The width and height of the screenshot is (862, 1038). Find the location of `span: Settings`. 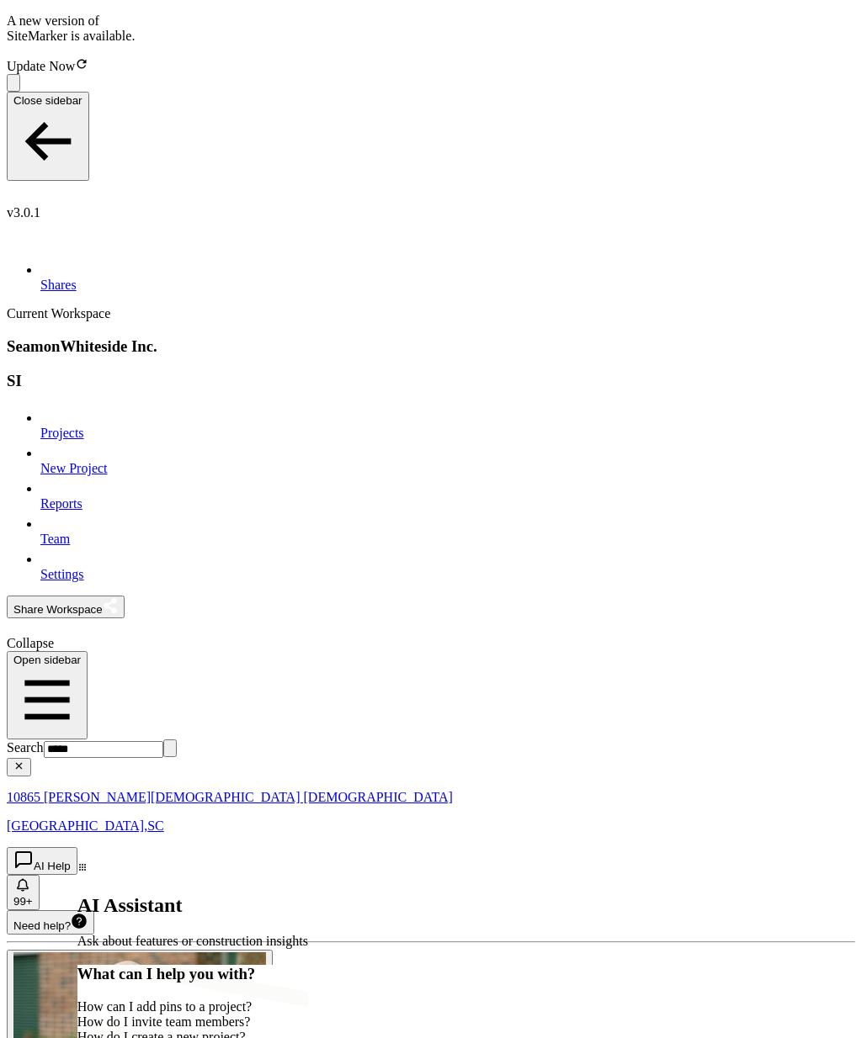

span: Settings is located at coordinates (62, 574).